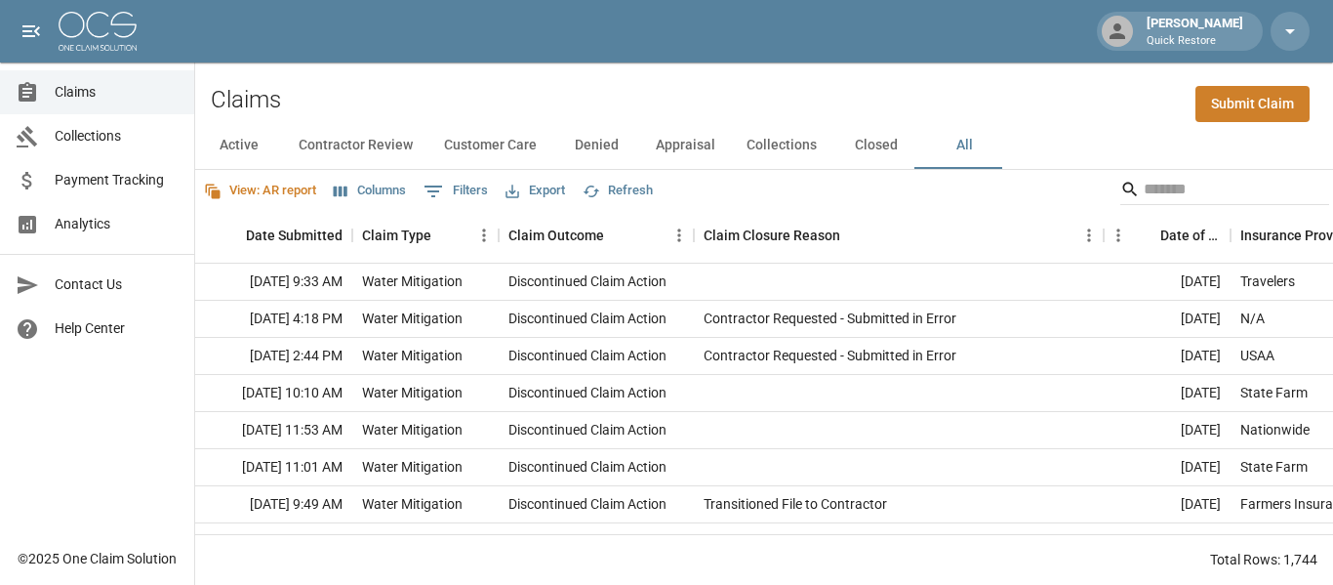  I want to click on div: Transitioned File to Contractor, so click(795, 504).